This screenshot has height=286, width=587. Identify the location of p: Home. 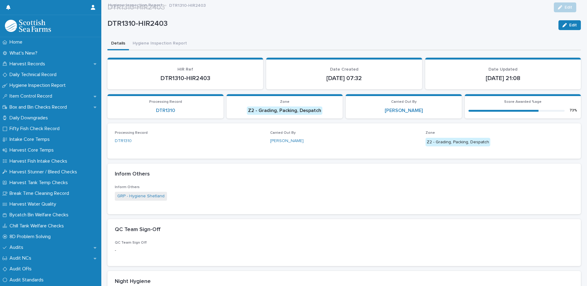
(17, 42).